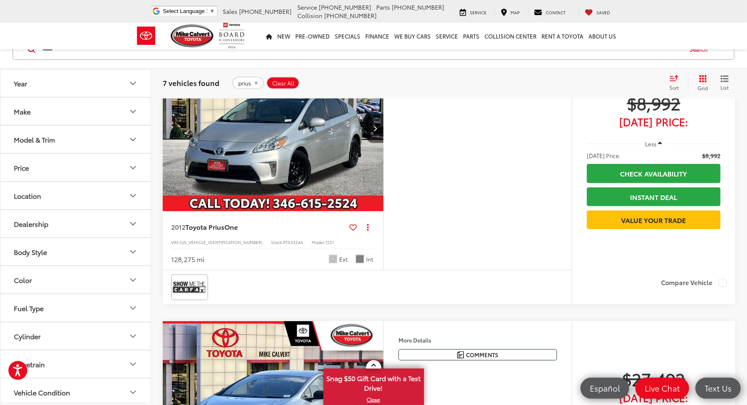  I want to click on a: Rent a Toyota, so click(563, 36).